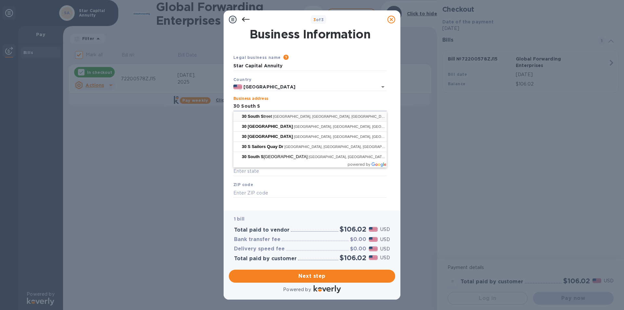 The height and width of the screenshot is (310, 624). I want to click on b: Legal business name, so click(257, 57).